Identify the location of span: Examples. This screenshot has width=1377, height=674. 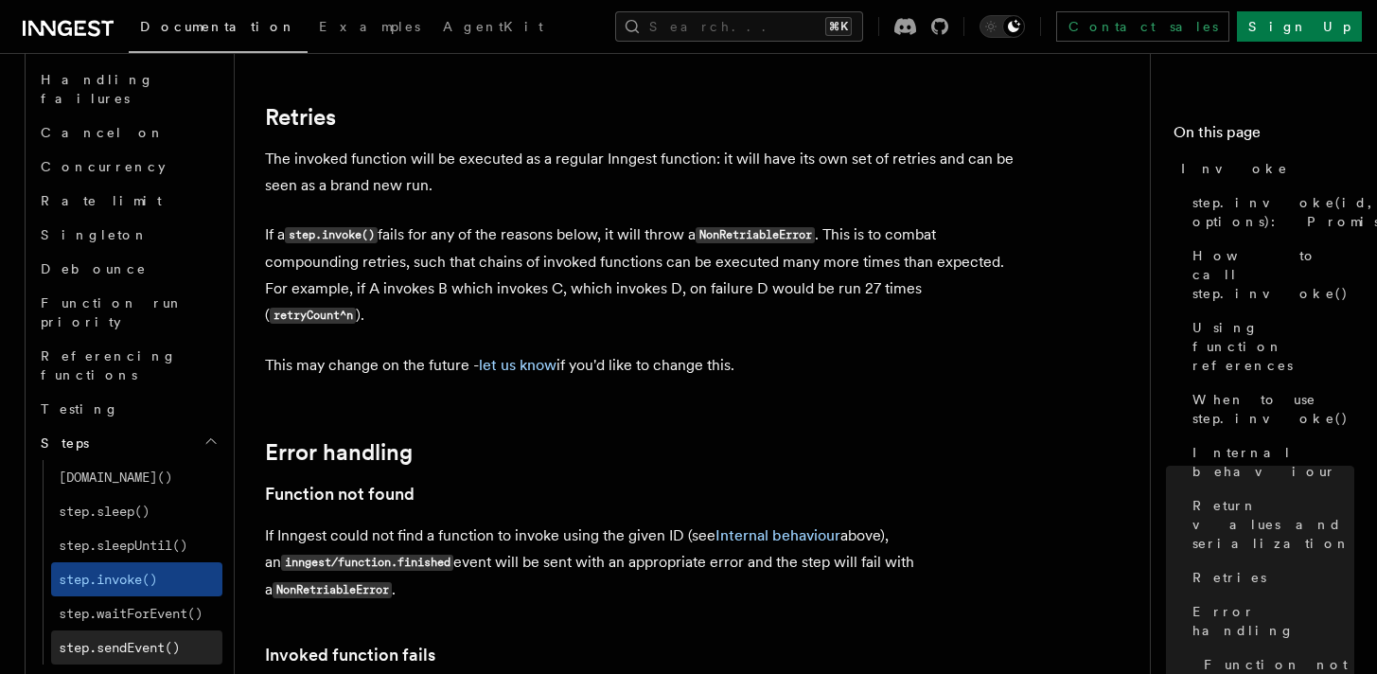
(369, 26).